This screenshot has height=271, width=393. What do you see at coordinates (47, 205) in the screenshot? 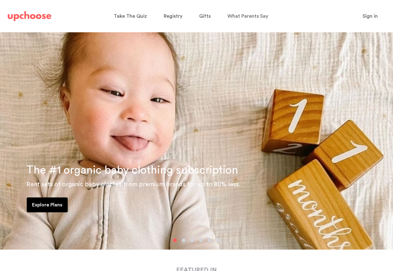
I see `p: Explore Plans` at bounding box center [47, 205].